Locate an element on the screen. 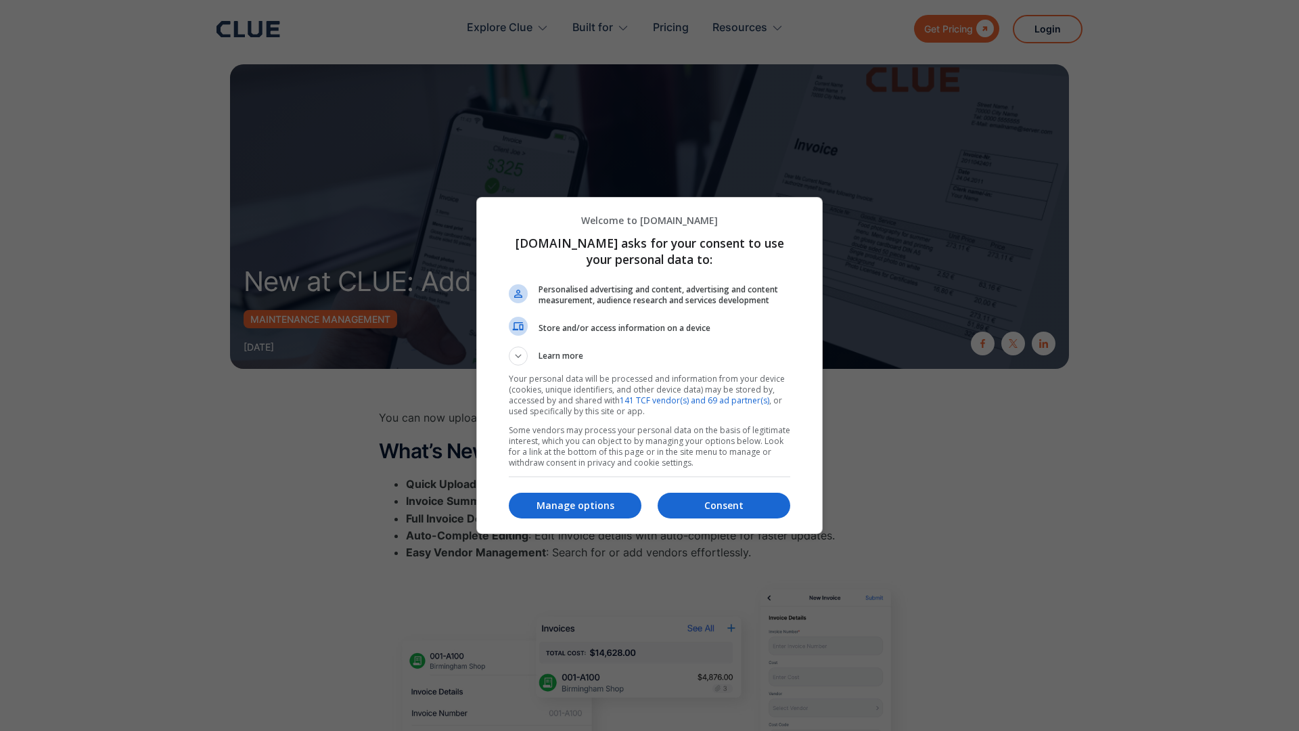  button: Consent is located at coordinates (724, 505).